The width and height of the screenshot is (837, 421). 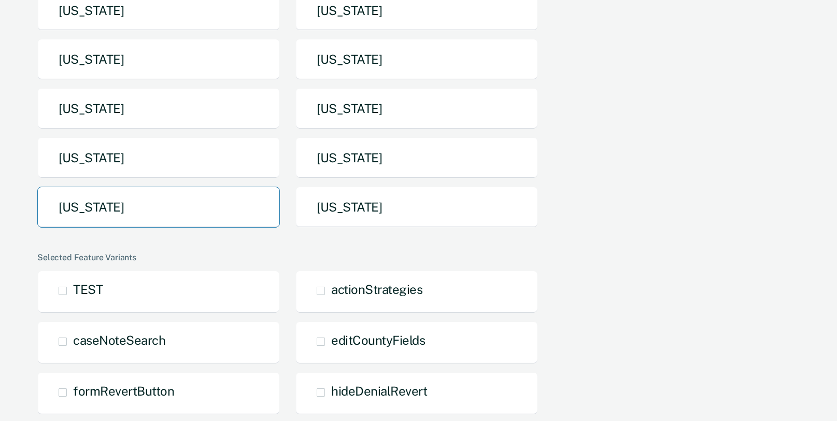 What do you see at coordinates (379, 391) in the screenshot?
I see `span: hideDenialRevert` at bounding box center [379, 391].